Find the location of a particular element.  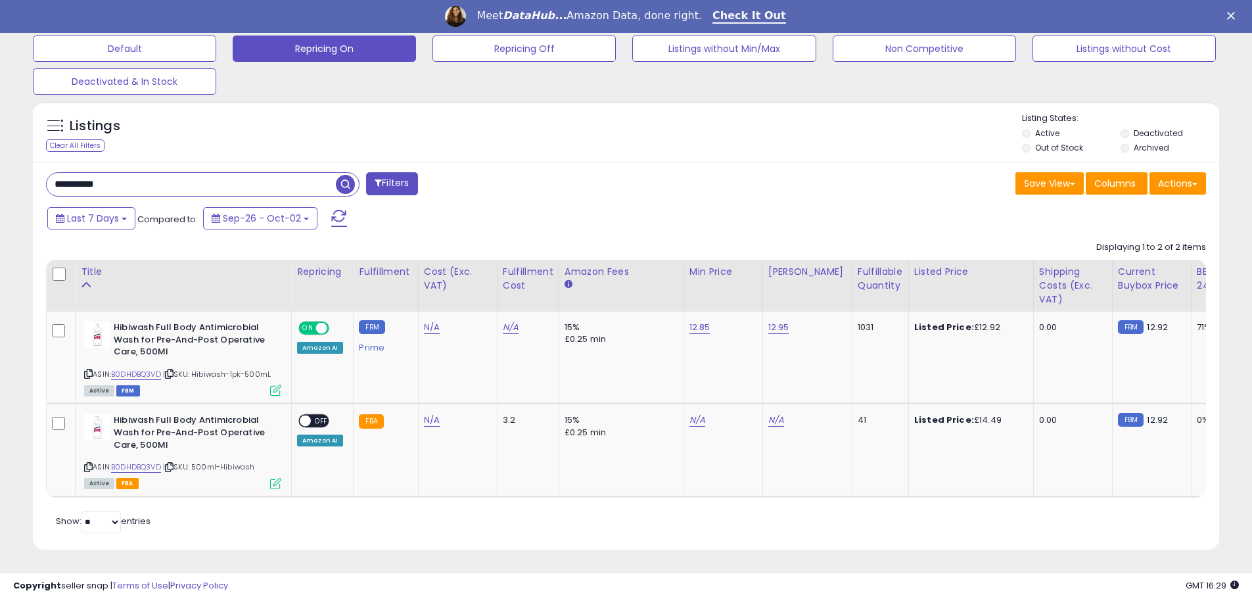

a: Privacy Policy is located at coordinates (199, 585).